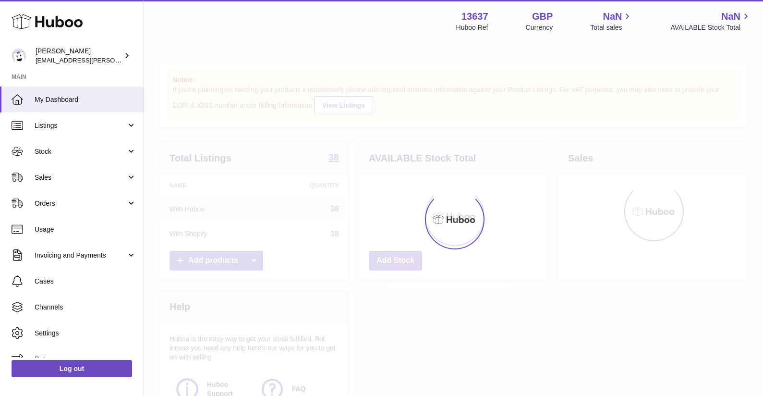  I want to click on span: Stock, so click(80, 151).